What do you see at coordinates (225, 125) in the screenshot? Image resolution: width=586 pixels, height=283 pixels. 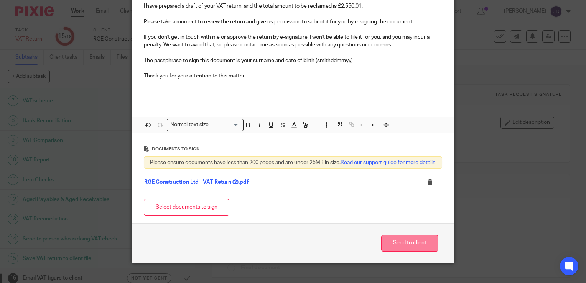 I see `input: Search for option` at bounding box center [225, 125].